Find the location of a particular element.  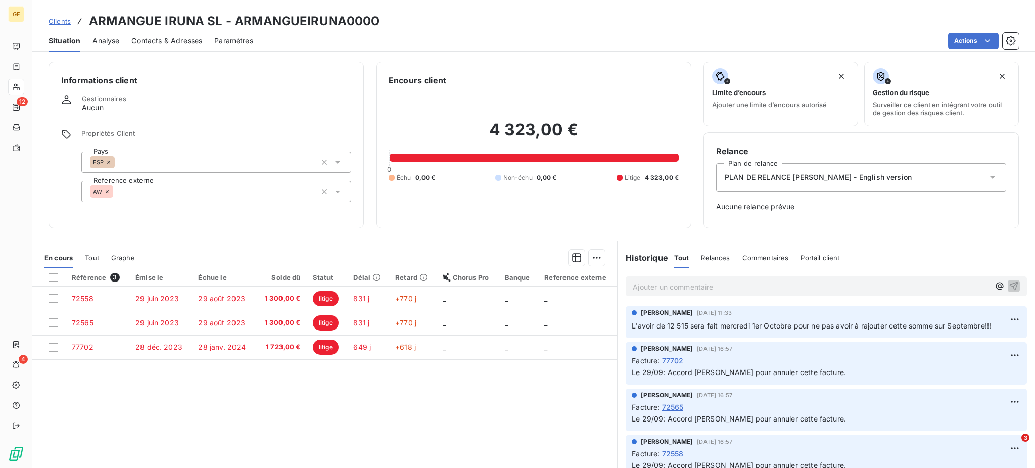

span: Gestion du risque is located at coordinates (901, 92).